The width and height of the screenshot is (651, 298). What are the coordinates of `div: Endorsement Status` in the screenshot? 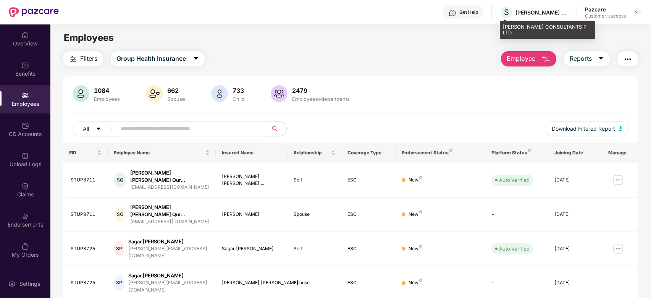 It's located at (440, 153).